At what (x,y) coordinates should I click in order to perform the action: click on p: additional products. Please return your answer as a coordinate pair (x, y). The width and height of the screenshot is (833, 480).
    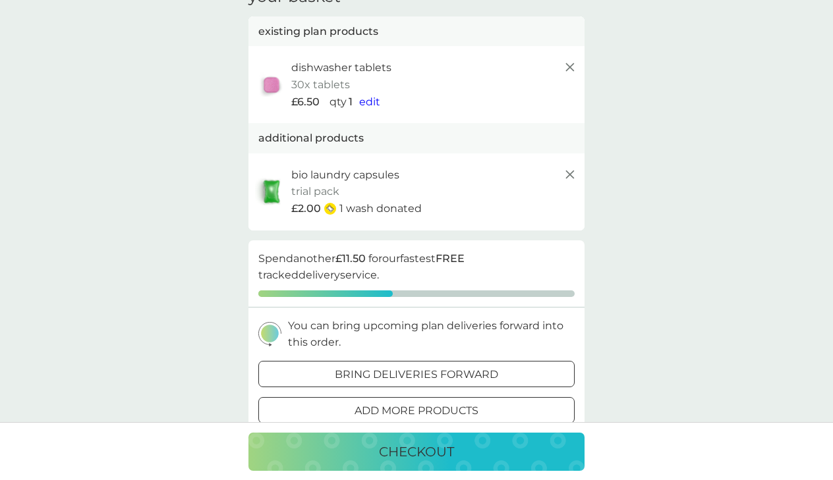
    Looking at the image, I should click on (311, 138).